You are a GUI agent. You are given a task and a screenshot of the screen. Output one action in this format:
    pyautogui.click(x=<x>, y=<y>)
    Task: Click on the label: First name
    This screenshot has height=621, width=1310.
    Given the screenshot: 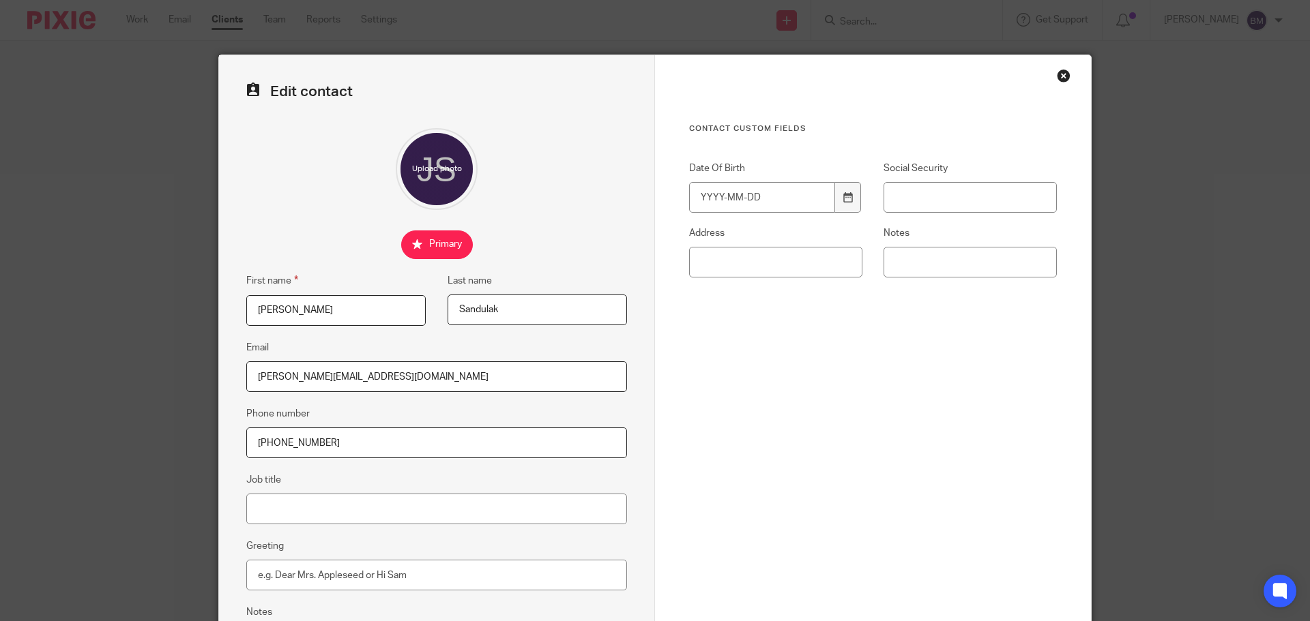 What is the action you would take?
    pyautogui.click(x=272, y=280)
    